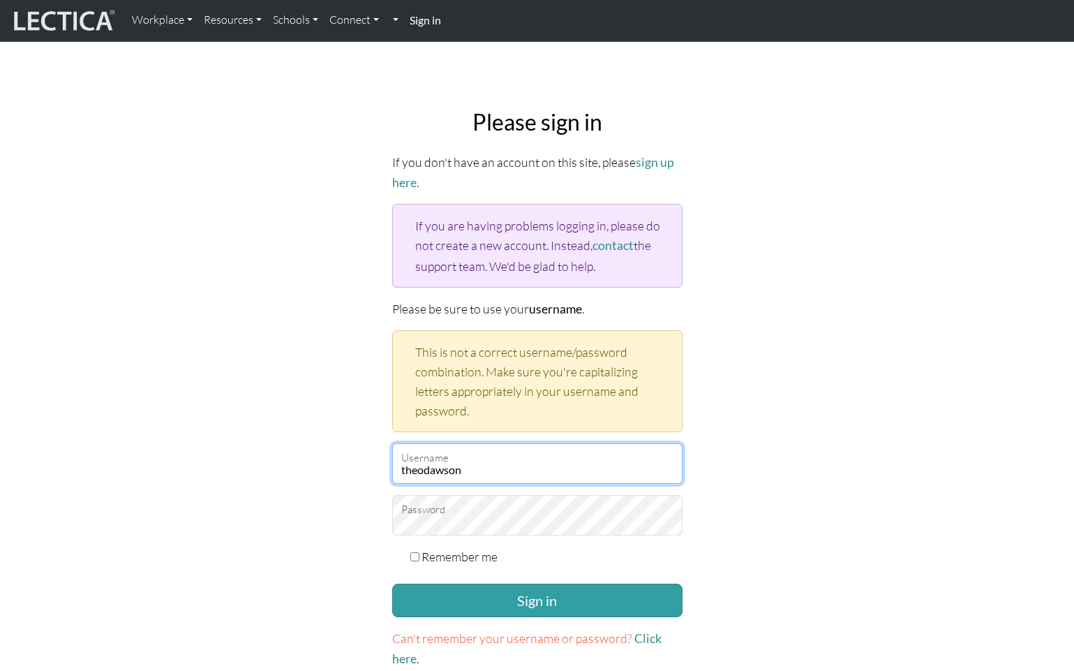 This screenshot has width=1074, height=671. I want to click on img: lecticalive, so click(63, 21).